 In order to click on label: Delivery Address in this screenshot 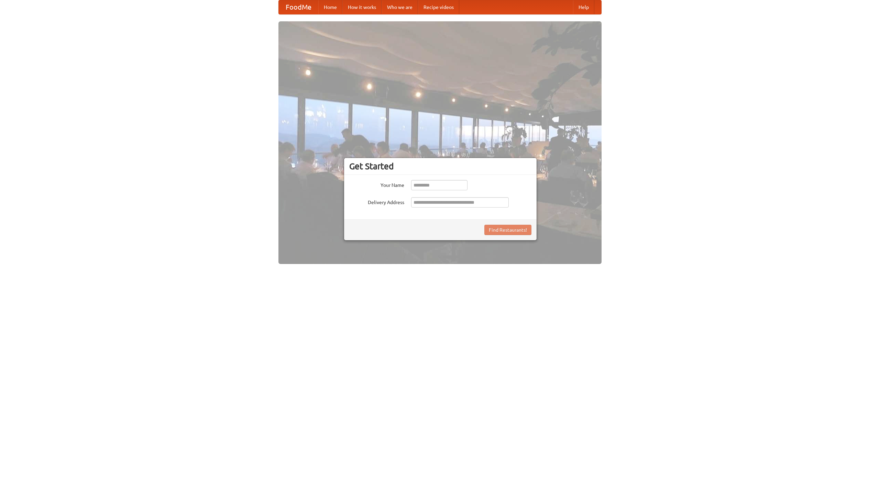, I will do `click(377, 201)`.